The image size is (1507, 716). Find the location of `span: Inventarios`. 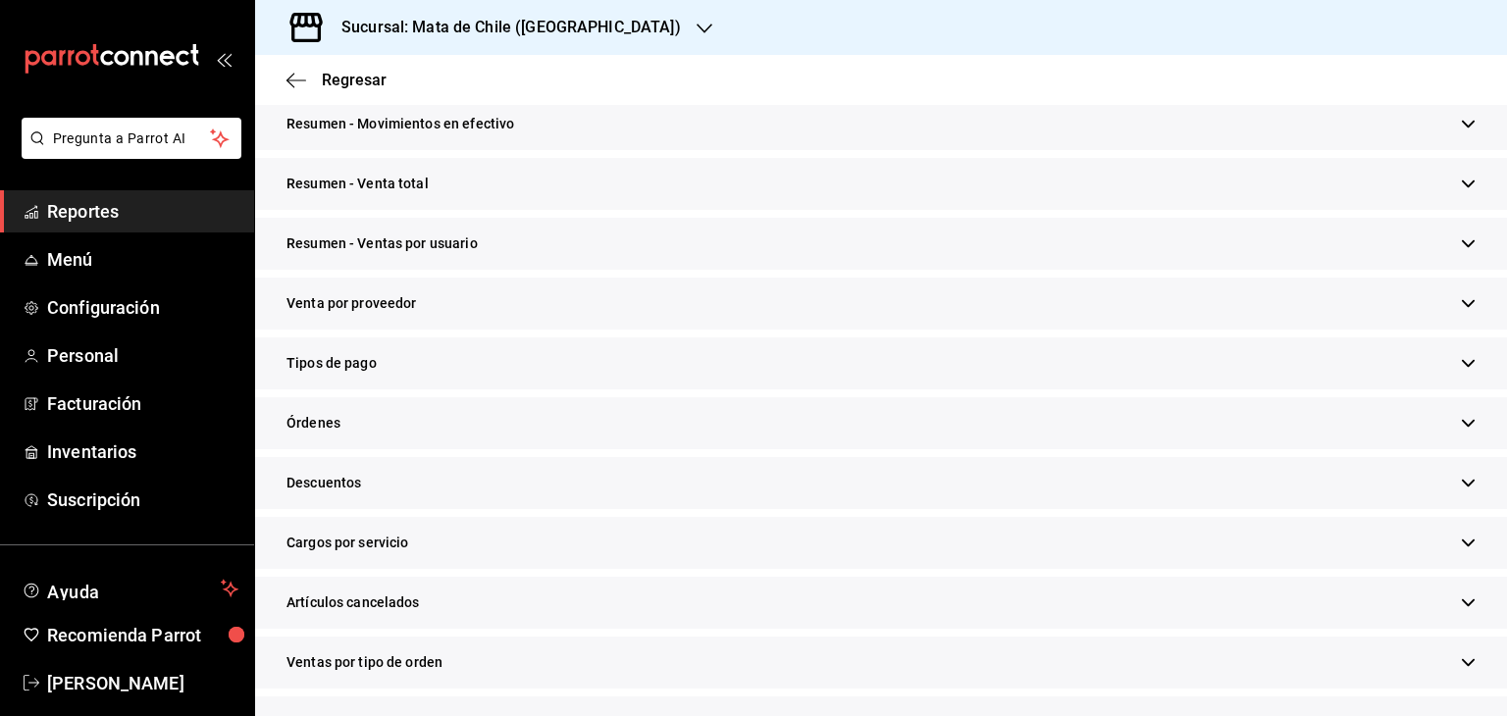

span: Inventarios is located at coordinates (142, 451).